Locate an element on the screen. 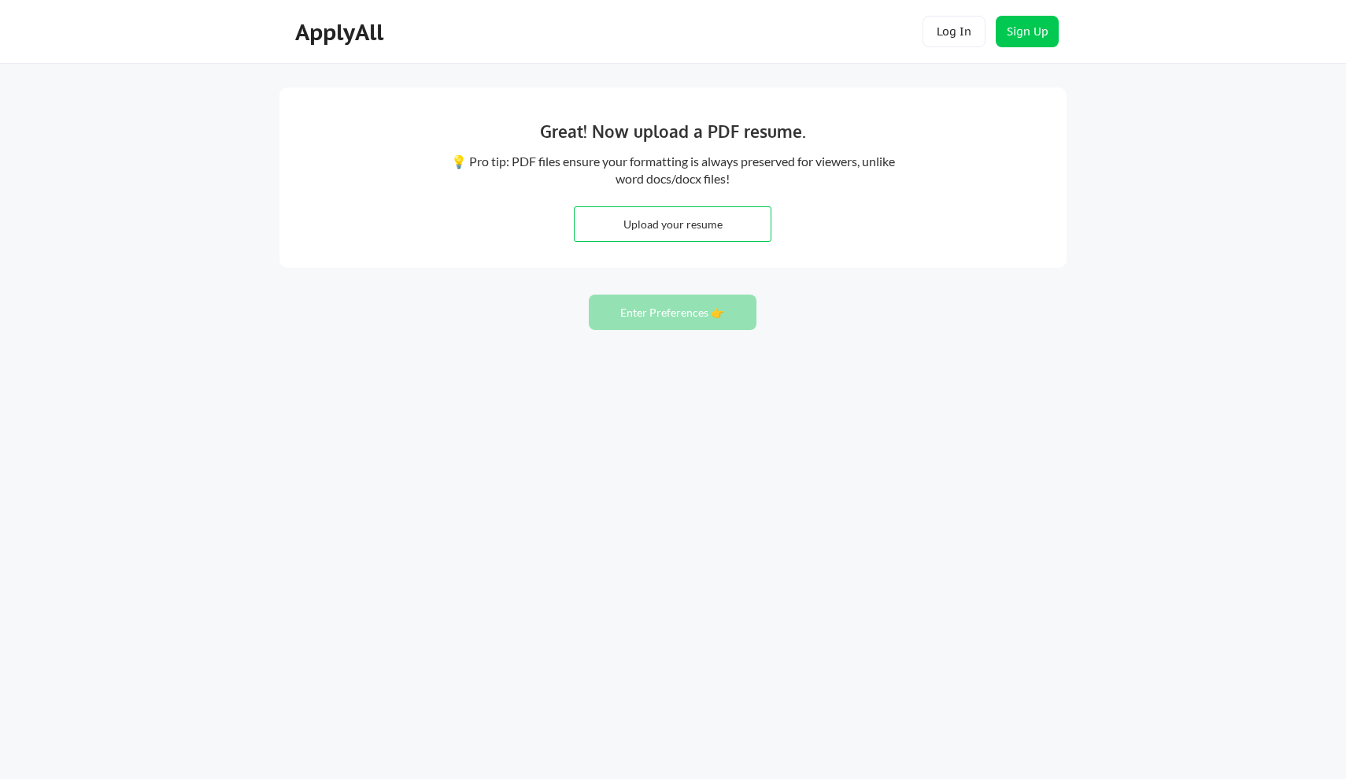  div: Great! Now upload a PDF resume. is located at coordinates (672, 131).